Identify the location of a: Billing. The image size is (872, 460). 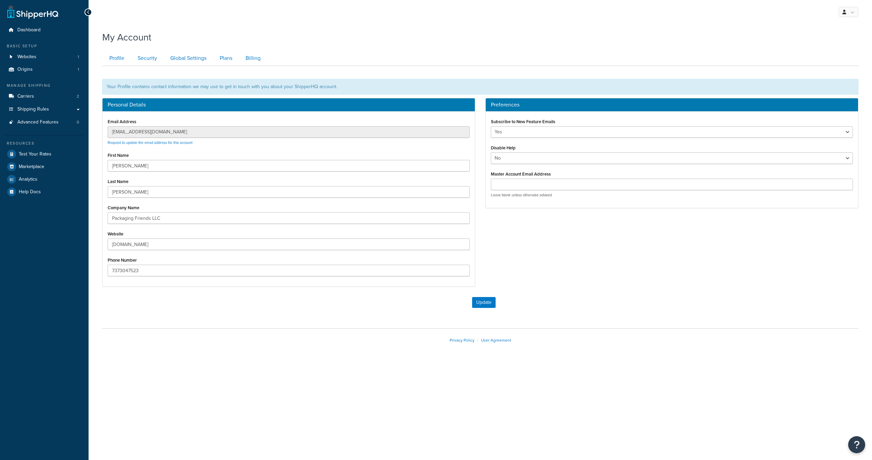
(252, 58).